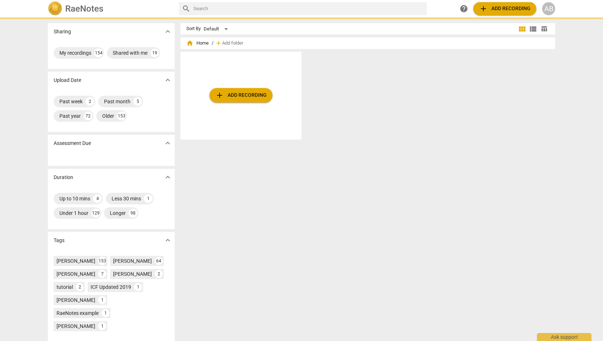  I want to click on div: ICF Updated 2019, so click(111, 287).